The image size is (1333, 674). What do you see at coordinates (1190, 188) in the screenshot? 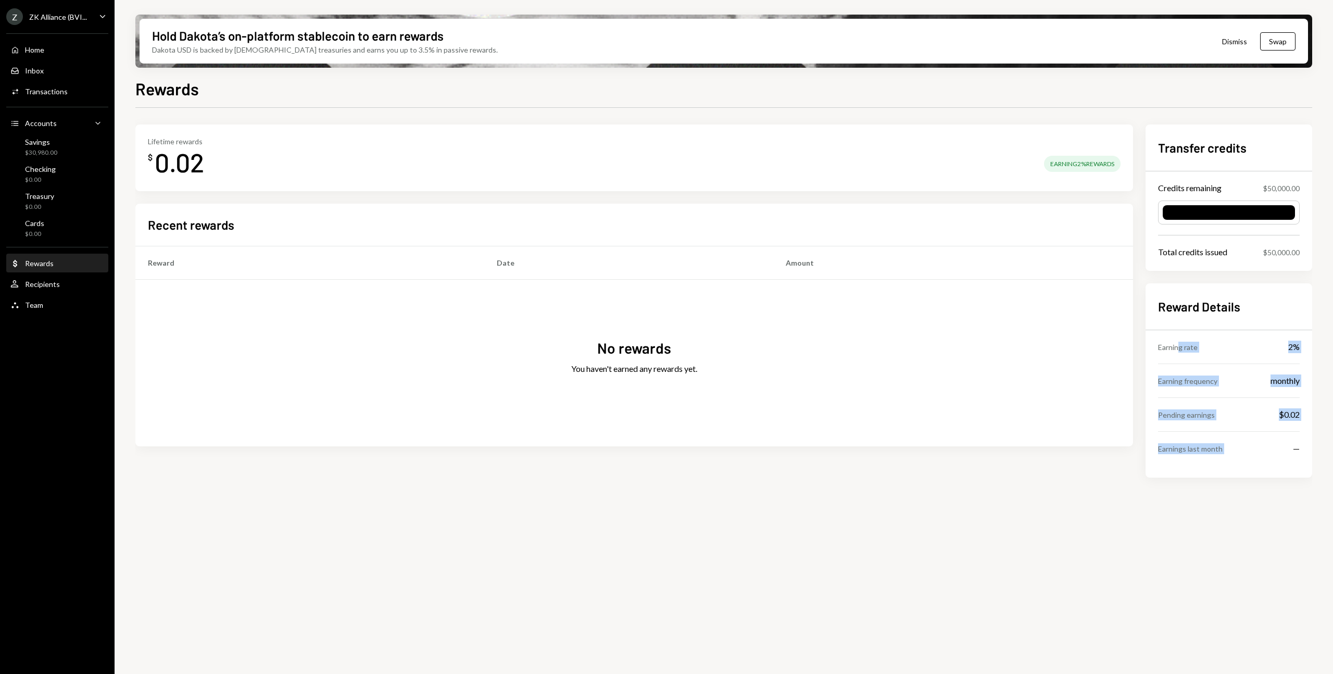
I see `div: Credits remaining` at bounding box center [1190, 188].